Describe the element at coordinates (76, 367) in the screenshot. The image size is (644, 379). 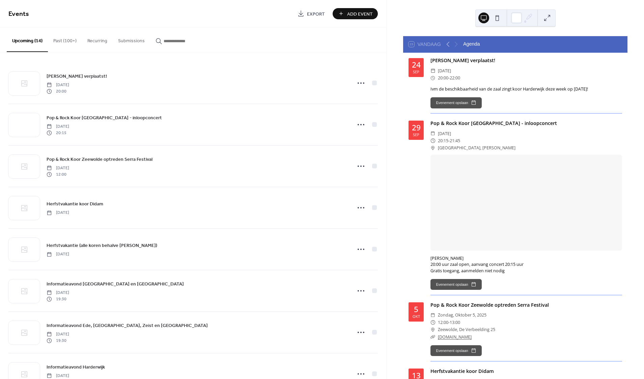
I see `a: Informatieavond Harderwijk` at that location.